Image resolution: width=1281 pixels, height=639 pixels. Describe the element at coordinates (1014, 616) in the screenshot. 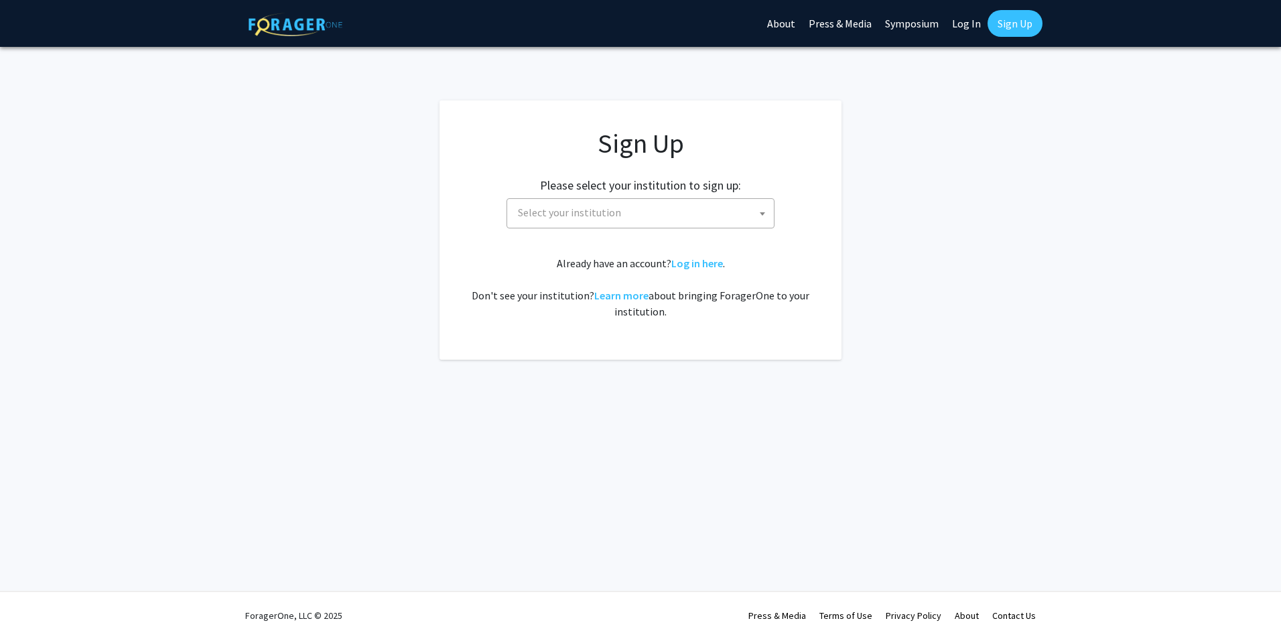

I see `a: Contact Us` at that location.